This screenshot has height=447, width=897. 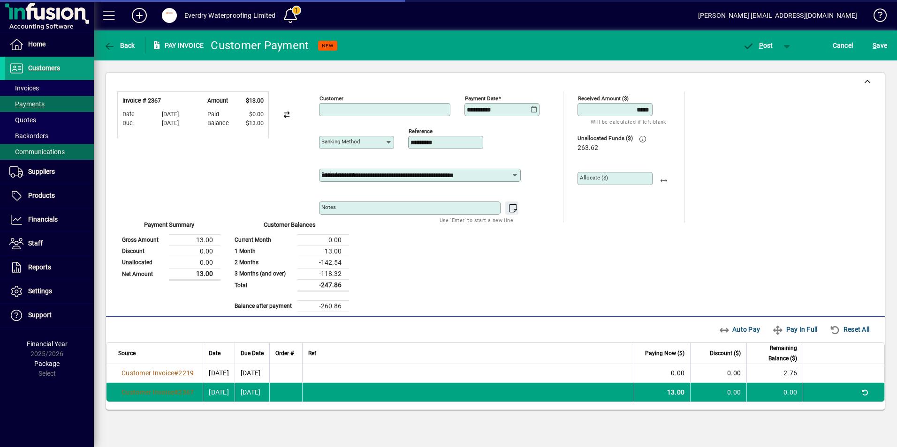 What do you see at coordinates (151, 101) in the screenshot?
I see `div: Invoice # 2367` at bounding box center [151, 101].